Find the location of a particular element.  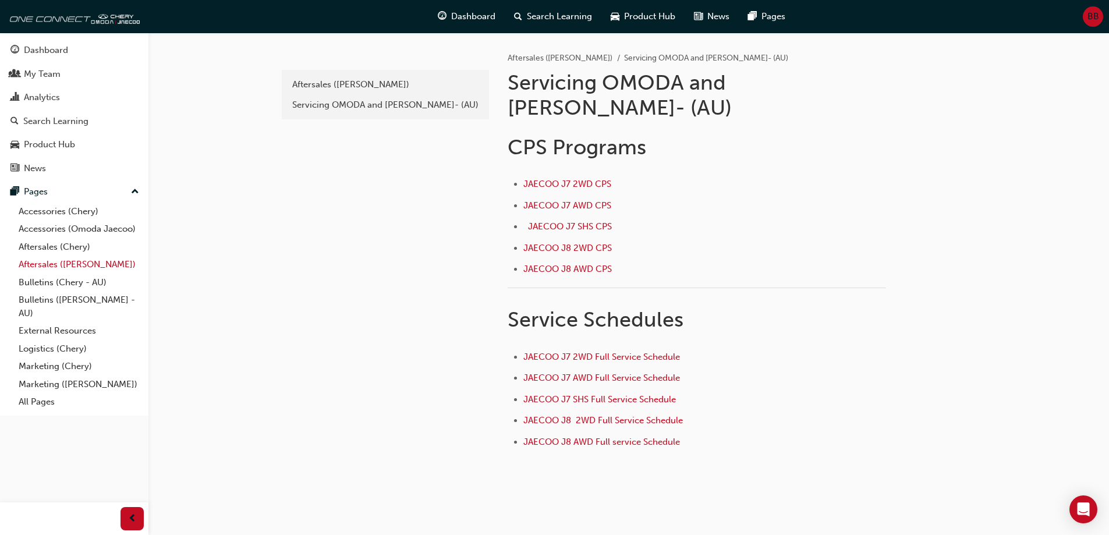

span: JAECOO J7 2WD Full Service Schedule is located at coordinates (601, 357).